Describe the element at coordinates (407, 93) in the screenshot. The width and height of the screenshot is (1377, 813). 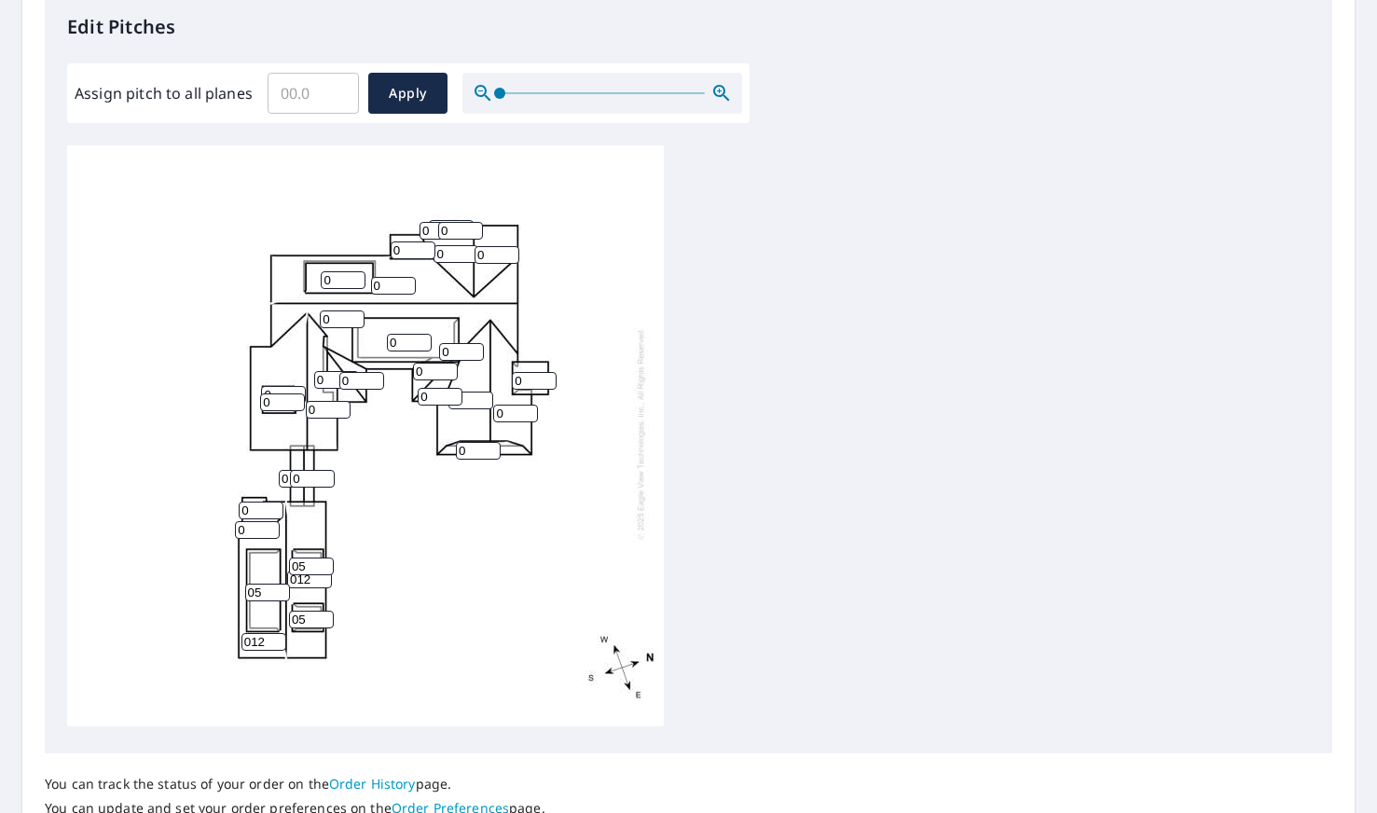
I see `span: Apply` at that location.